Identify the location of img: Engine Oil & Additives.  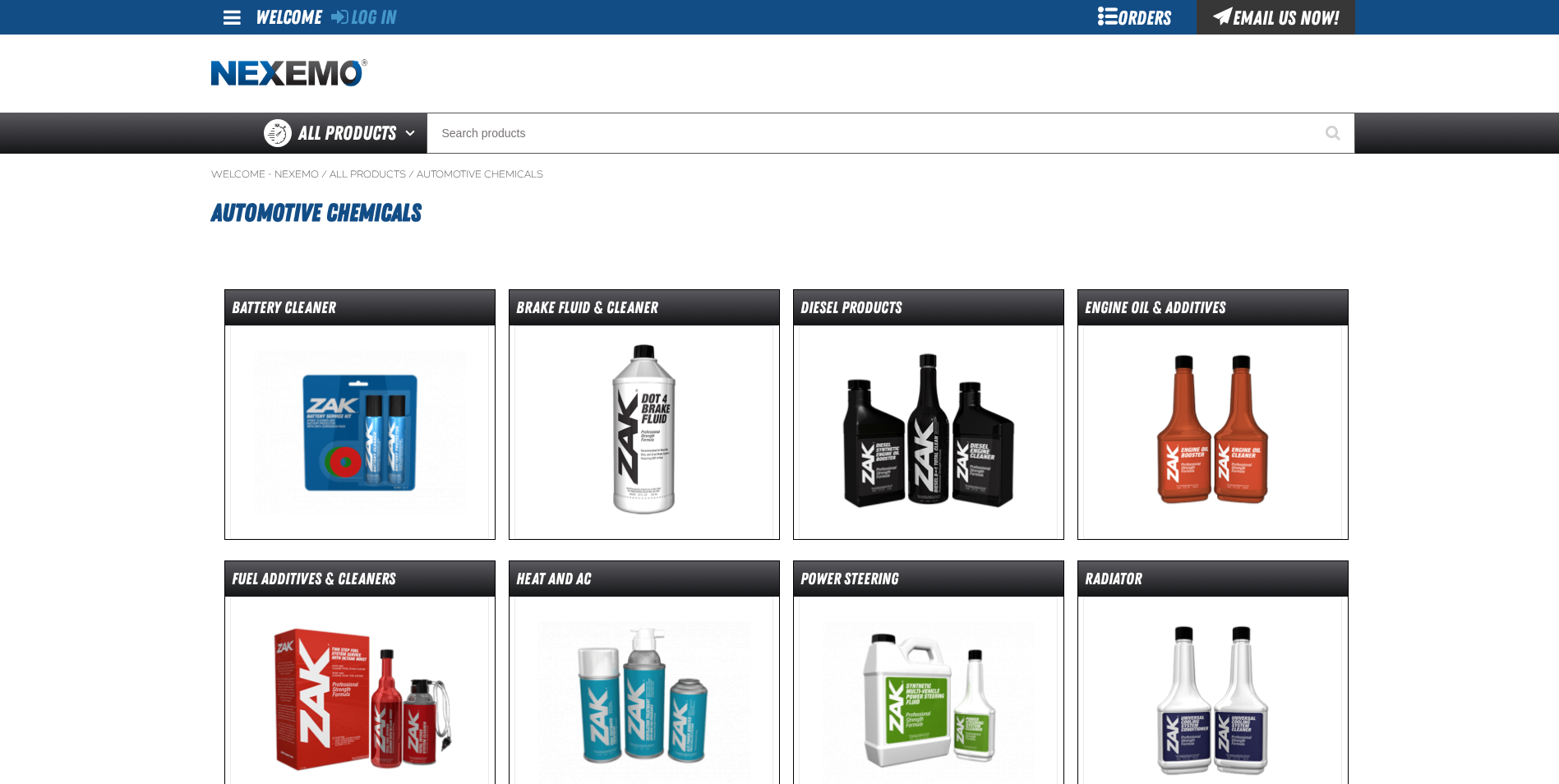
(1213, 432).